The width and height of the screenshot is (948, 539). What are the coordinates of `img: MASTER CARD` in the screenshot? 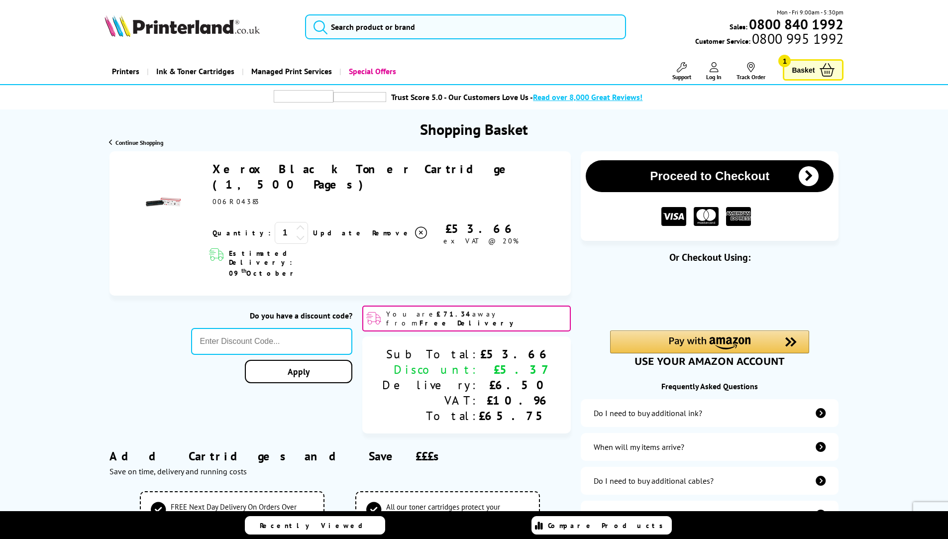 It's located at (706, 216).